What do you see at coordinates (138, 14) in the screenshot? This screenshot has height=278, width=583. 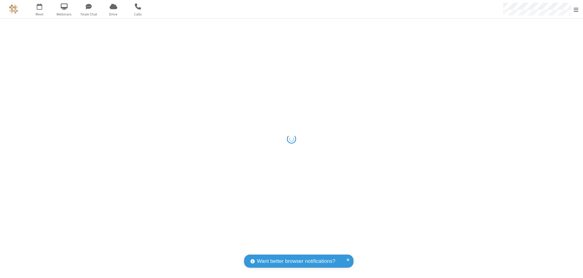 I see `span: Calls` at bounding box center [138, 14].